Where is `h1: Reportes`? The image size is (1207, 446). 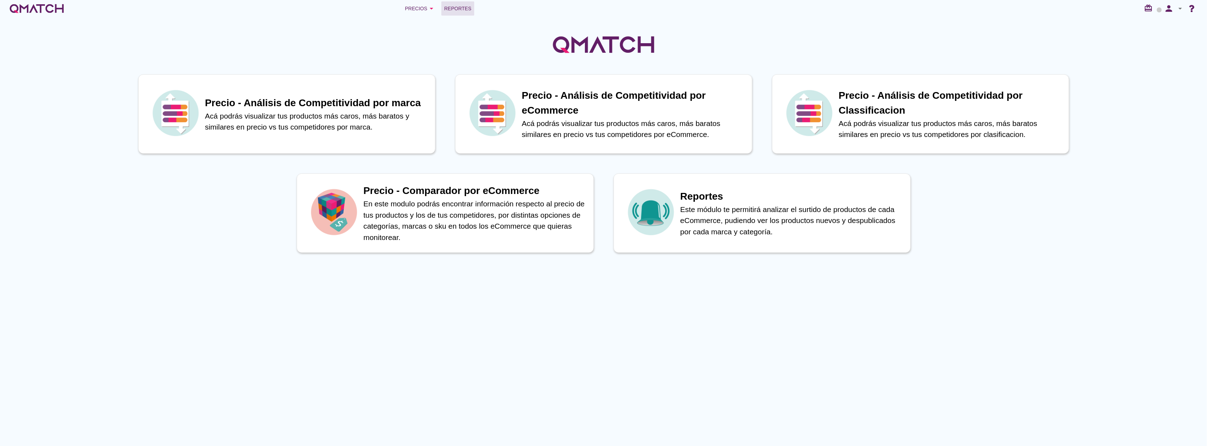 h1: Reportes is located at coordinates (792, 196).